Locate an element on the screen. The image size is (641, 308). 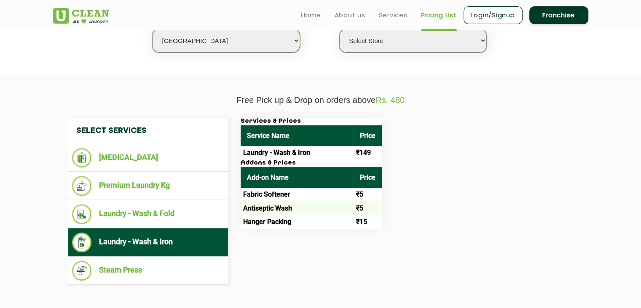
td: Antiseptic Wash is located at coordinates (297, 208).